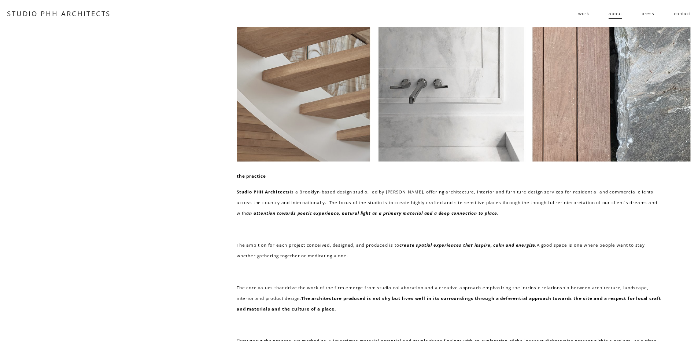 The height and width of the screenshot is (341, 698). I want to click on strong: Studio PHH Architects, so click(263, 191).